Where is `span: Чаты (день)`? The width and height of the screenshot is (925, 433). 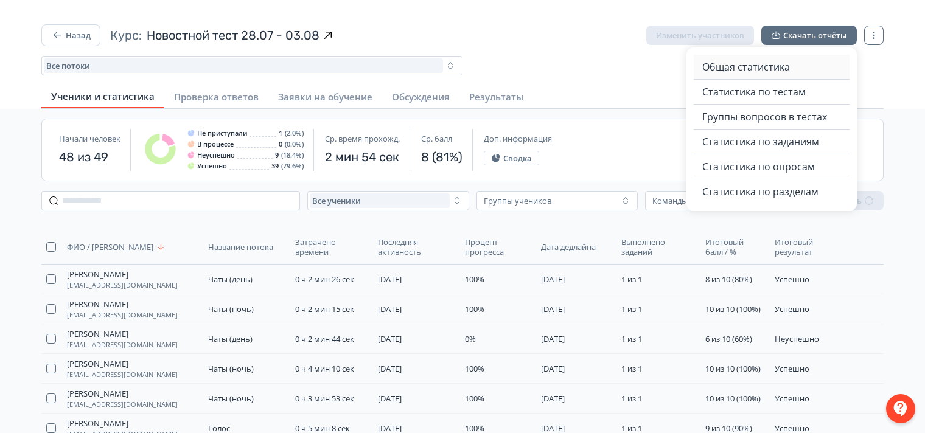
span: Чаты (день) is located at coordinates (230, 339).